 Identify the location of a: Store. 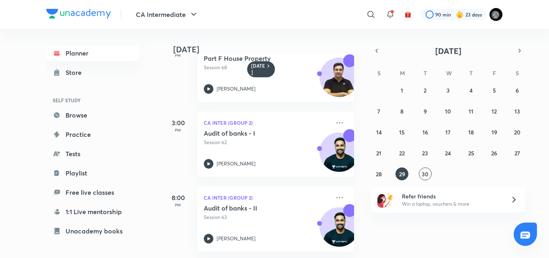
(93, 72).